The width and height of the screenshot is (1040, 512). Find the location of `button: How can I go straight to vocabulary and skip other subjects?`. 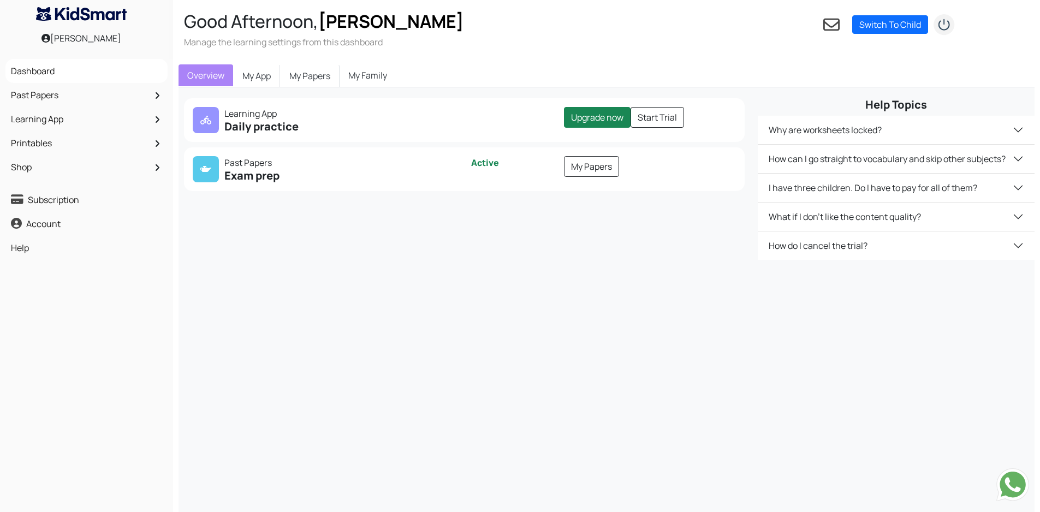

button: How can I go straight to vocabulary and skip other subjects? is located at coordinates (896, 159).